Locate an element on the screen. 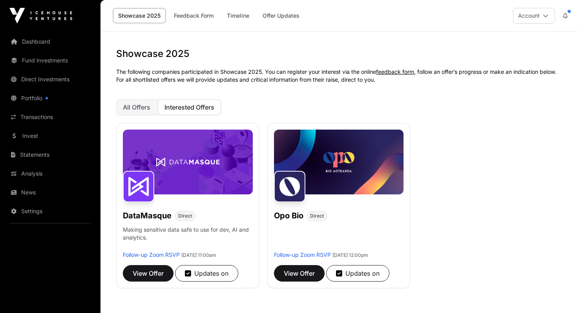 The width and height of the screenshot is (577, 313). img: DataMasque is located at coordinates (138, 186).